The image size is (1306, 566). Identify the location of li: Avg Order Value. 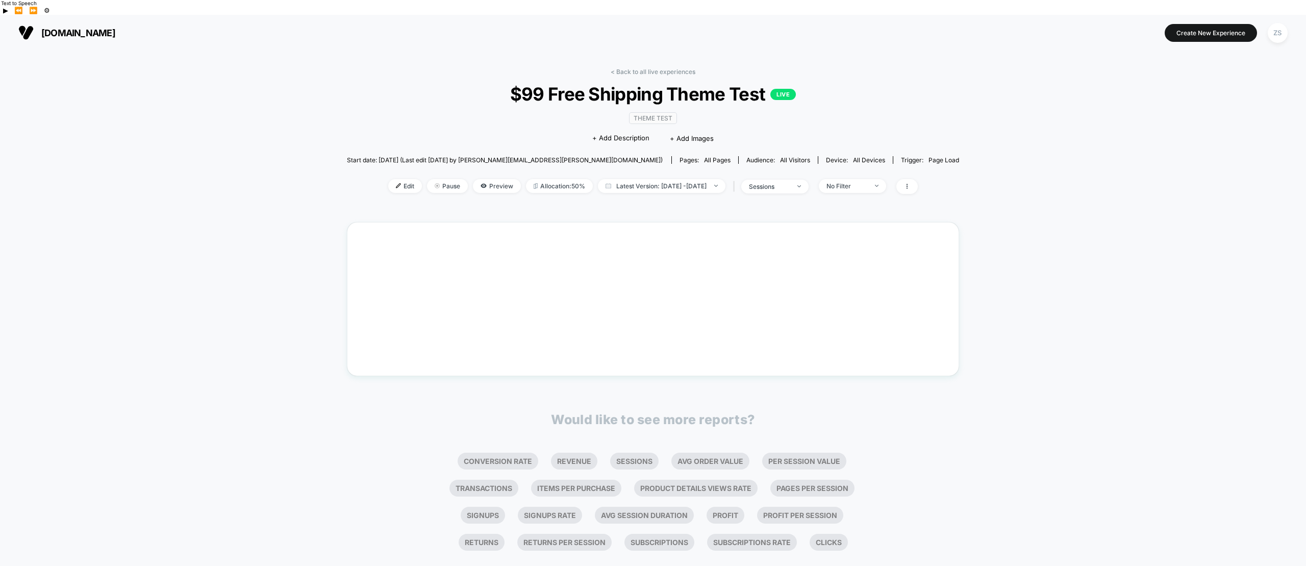
(710, 461).